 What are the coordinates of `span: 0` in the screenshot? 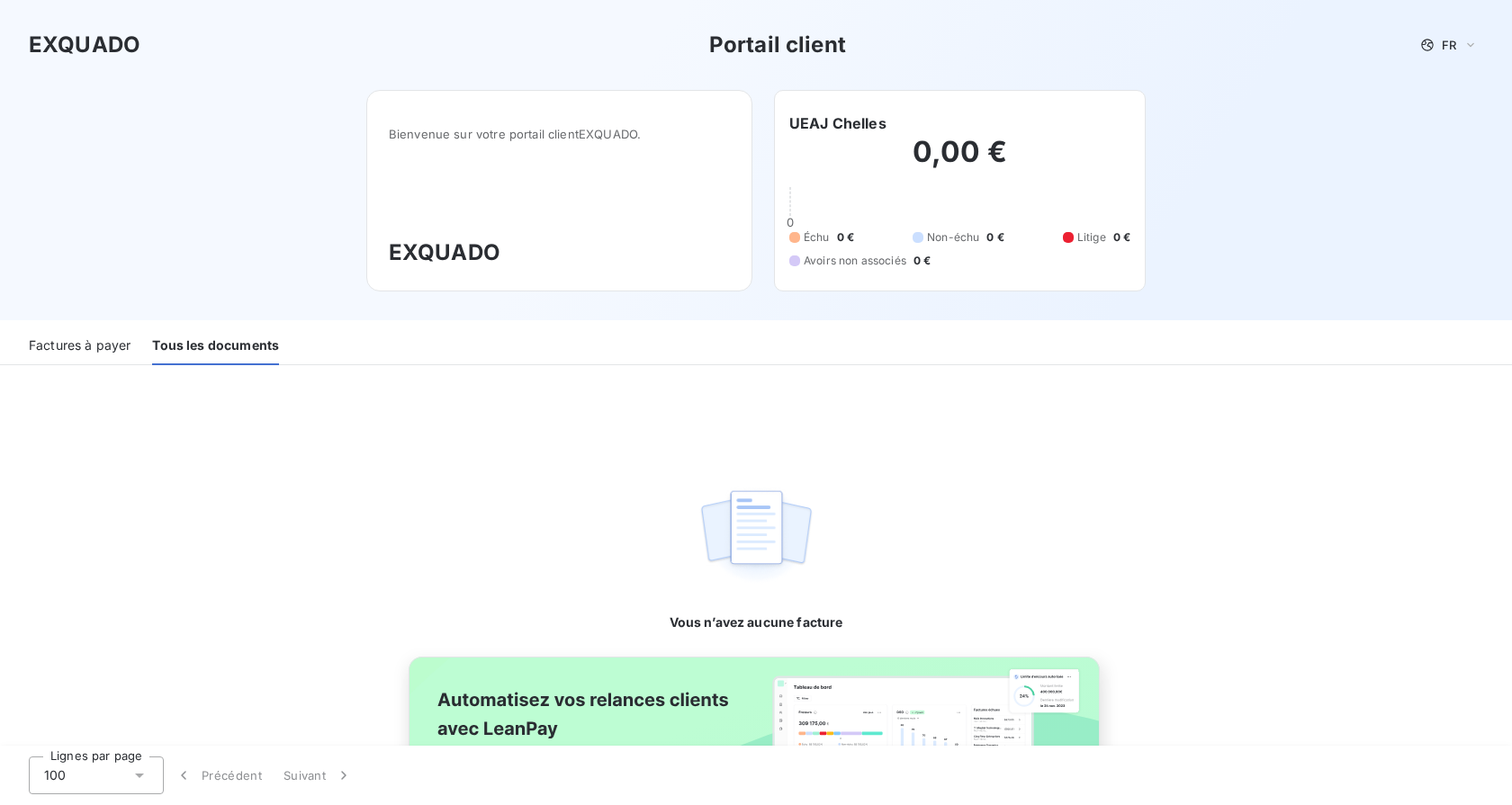 It's located at (790, 222).